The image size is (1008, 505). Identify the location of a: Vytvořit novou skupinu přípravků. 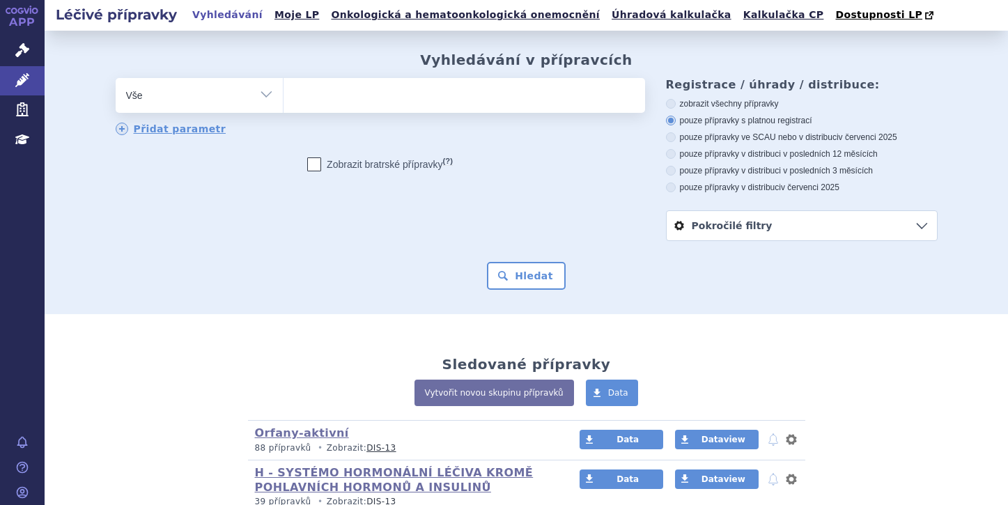
(494, 393).